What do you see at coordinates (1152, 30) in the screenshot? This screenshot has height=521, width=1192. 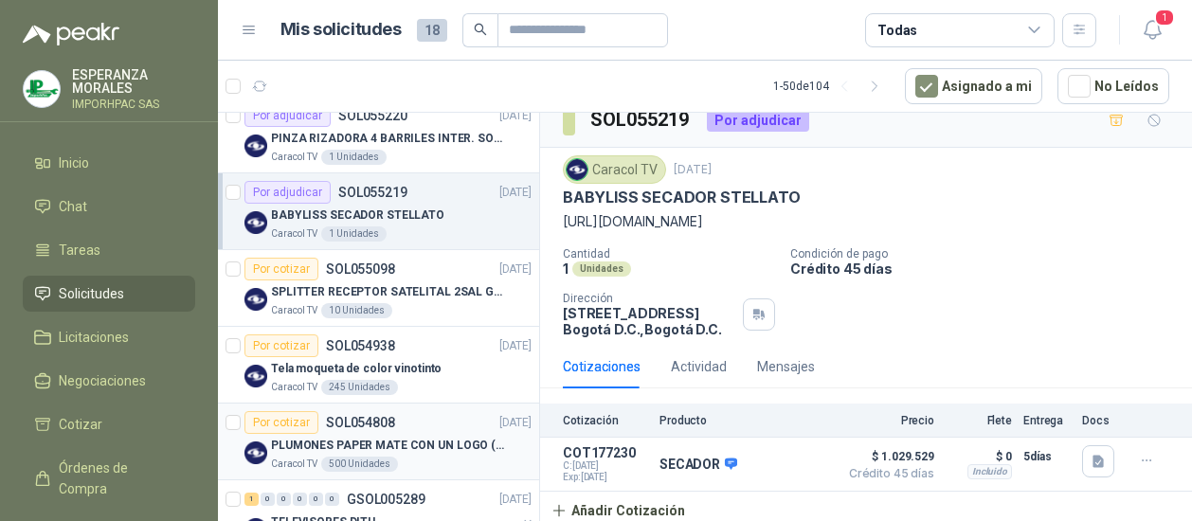 I see `button: 1` at bounding box center [1152, 30].